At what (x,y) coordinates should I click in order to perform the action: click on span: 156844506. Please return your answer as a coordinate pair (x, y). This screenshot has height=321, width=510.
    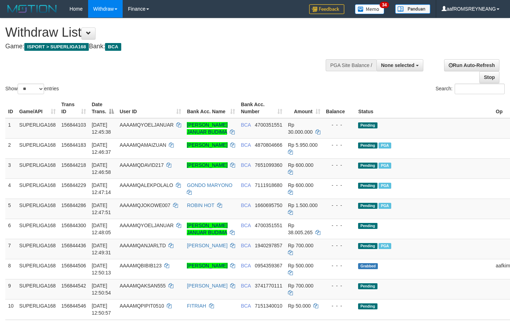
    Looking at the image, I should click on (74, 266).